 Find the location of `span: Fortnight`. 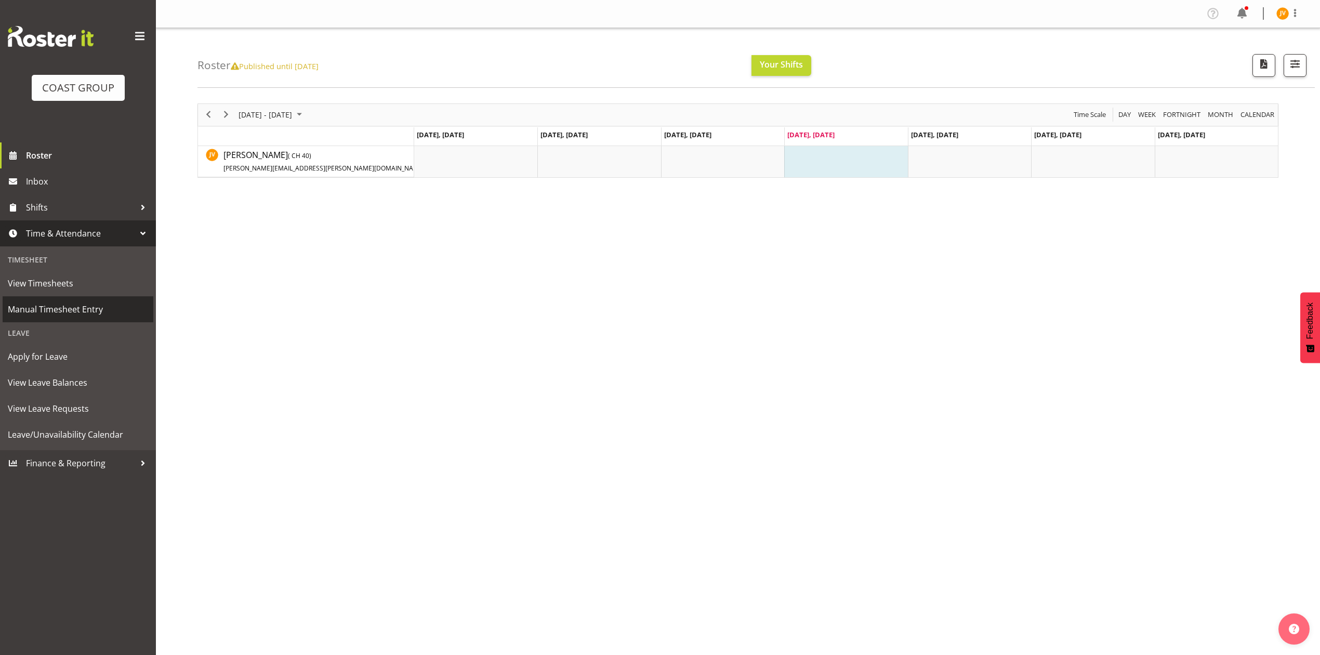

span: Fortnight is located at coordinates (1182, 114).